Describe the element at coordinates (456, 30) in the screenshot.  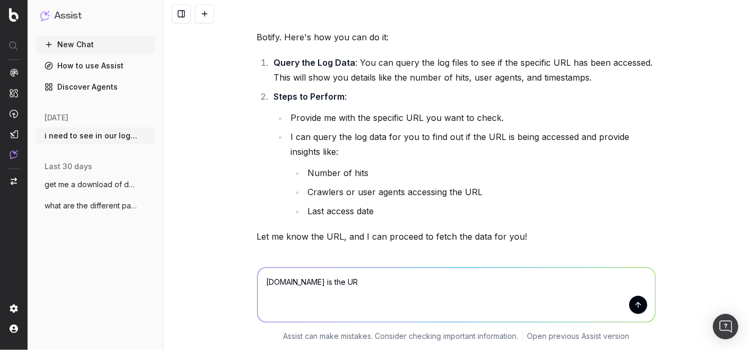
I see `p: To check if a specific URL is being pinged in your log files, you can use the feature in Botify. ...` at that location.